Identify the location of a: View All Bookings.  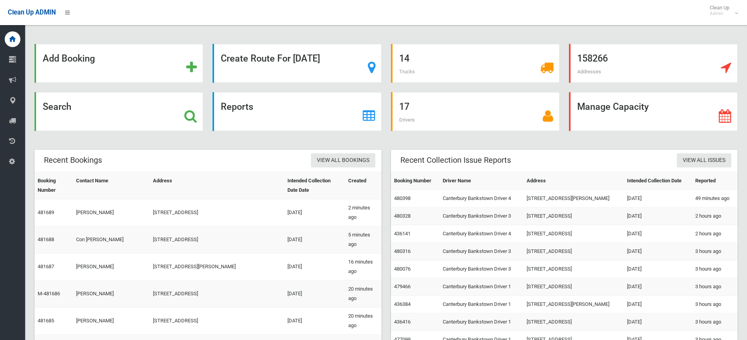
(343, 160).